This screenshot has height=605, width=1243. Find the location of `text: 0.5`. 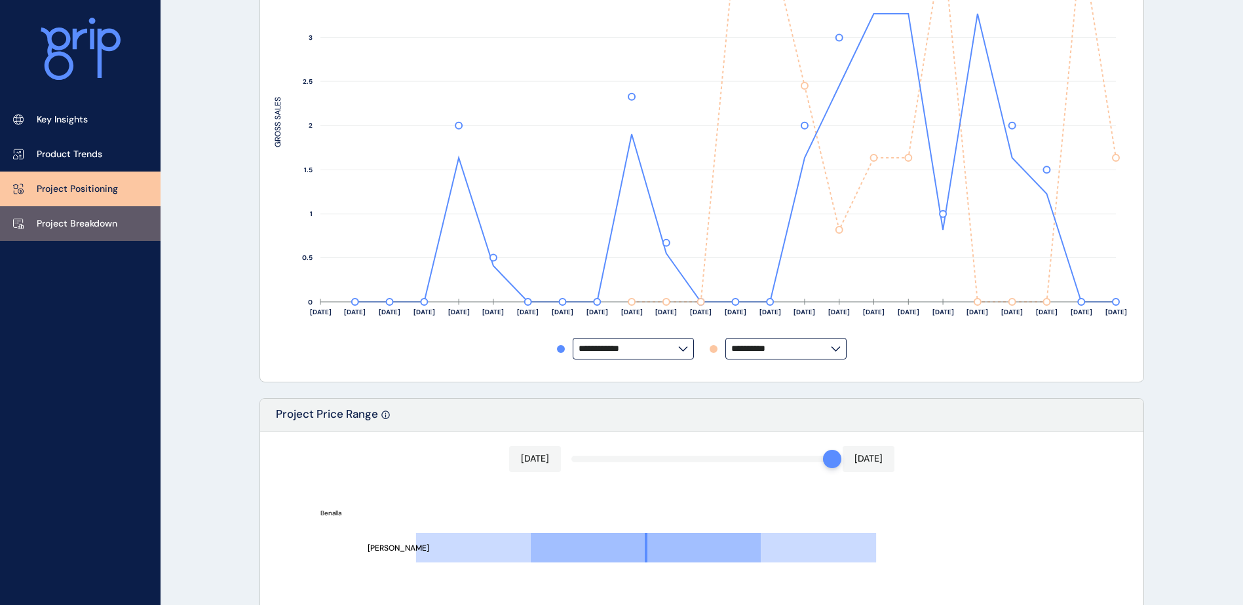

text: 0.5 is located at coordinates (307, 257).